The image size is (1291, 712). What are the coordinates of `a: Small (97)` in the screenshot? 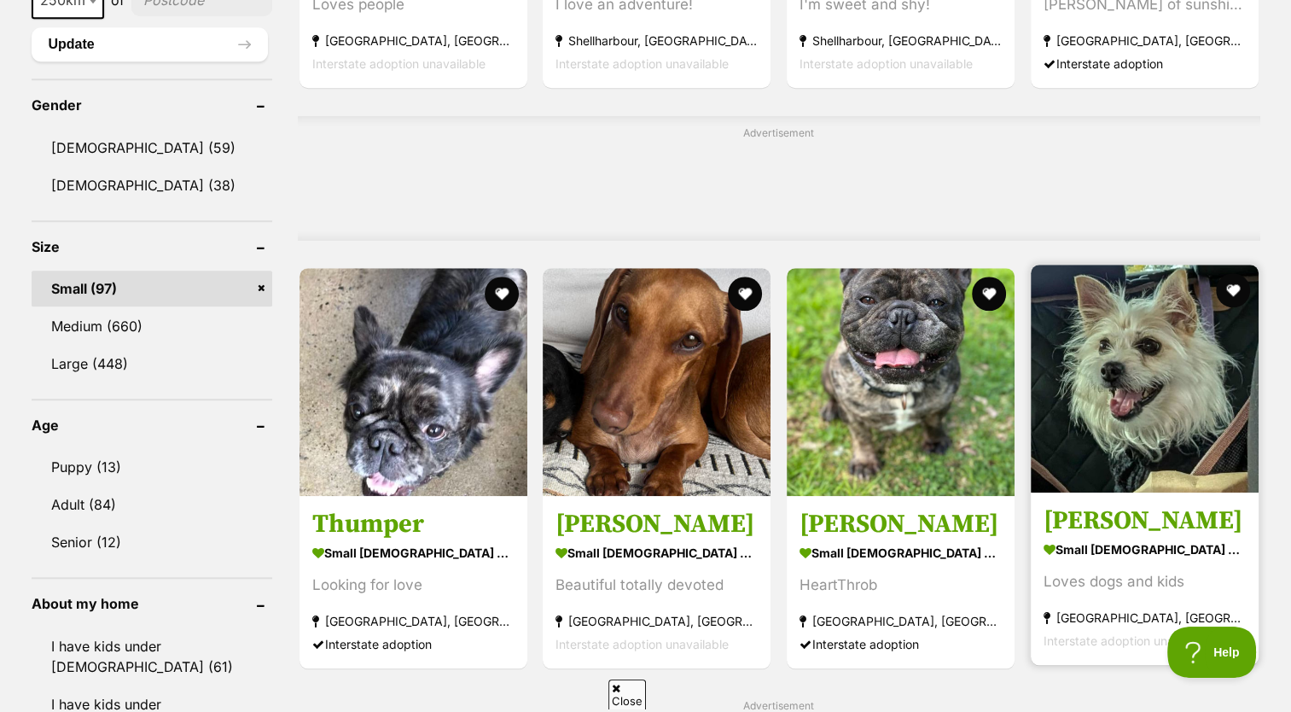 It's located at (152, 288).